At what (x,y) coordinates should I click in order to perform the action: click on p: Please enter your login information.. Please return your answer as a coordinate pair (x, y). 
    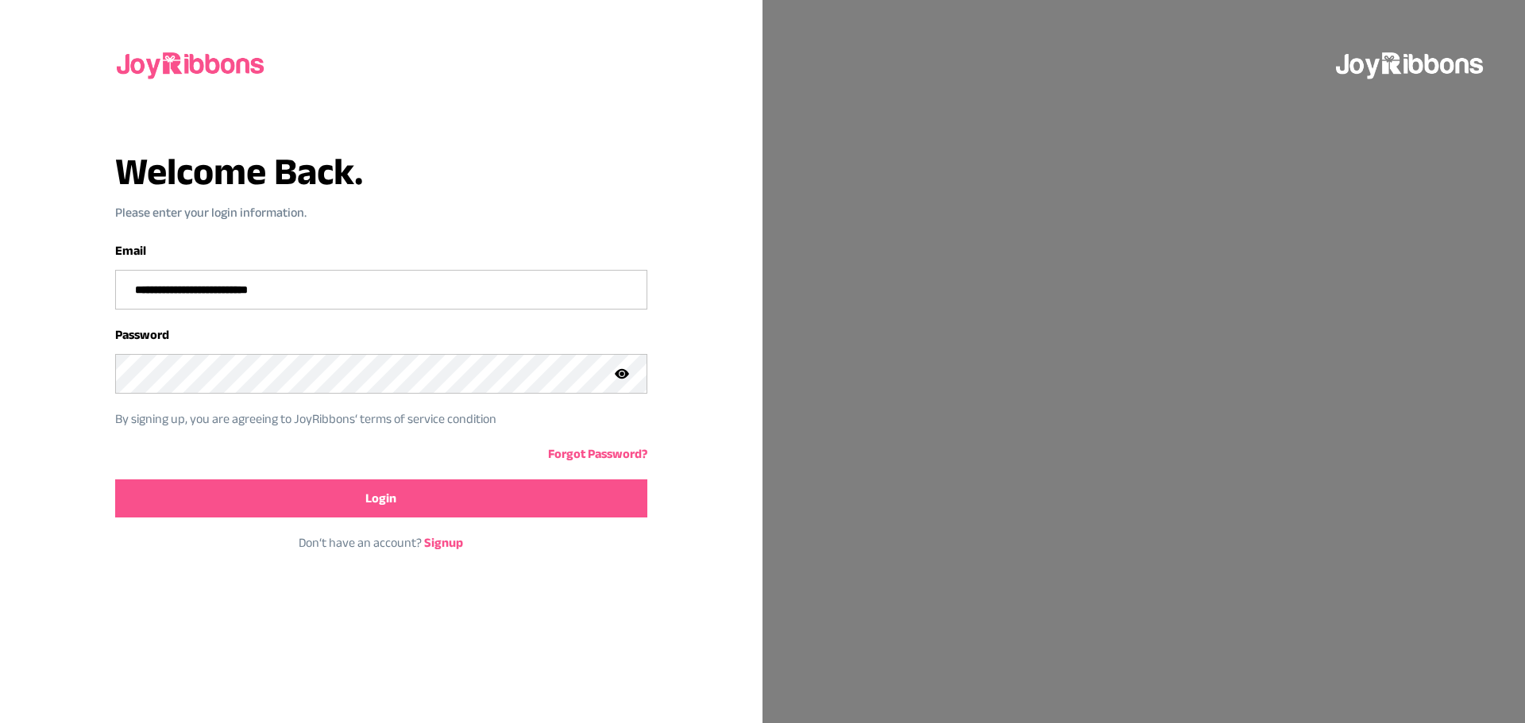
    Looking at the image, I should click on (381, 213).